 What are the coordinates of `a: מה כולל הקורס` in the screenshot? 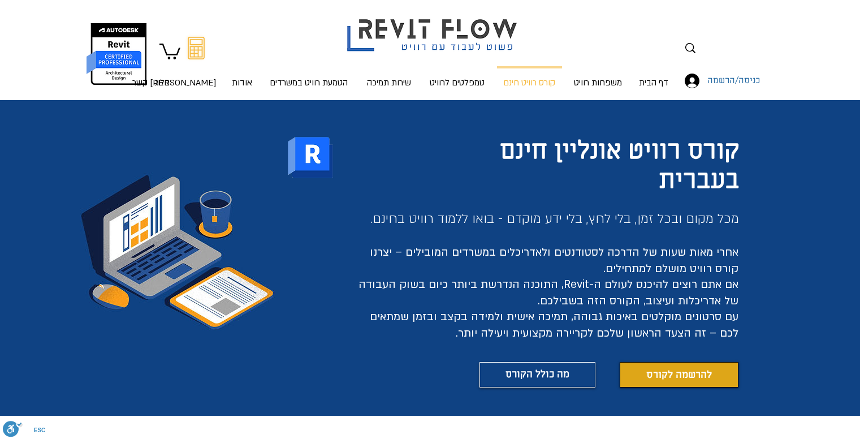 It's located at (537, 374).